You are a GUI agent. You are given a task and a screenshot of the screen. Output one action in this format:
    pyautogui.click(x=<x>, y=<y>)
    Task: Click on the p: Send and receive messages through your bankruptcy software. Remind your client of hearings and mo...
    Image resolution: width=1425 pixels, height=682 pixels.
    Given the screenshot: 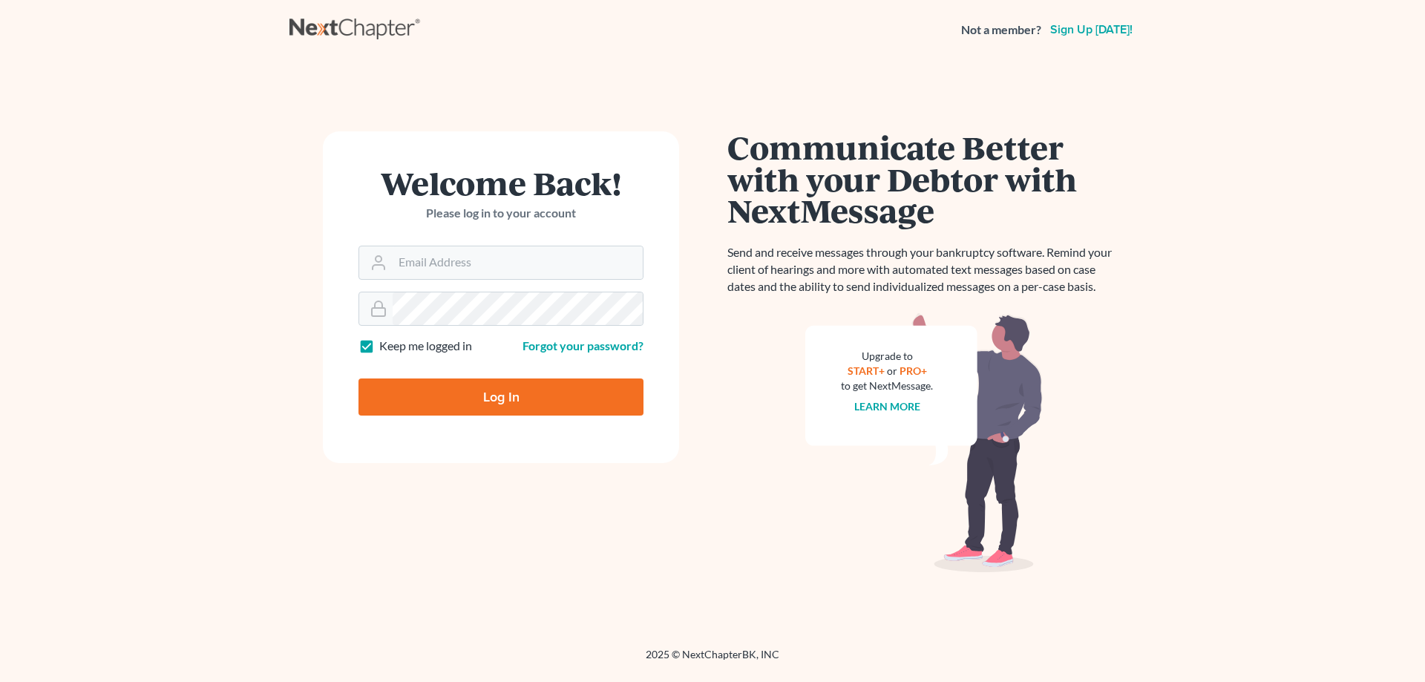 What is the action you would take?
    pyautogui.click(x=924, y=269)
    